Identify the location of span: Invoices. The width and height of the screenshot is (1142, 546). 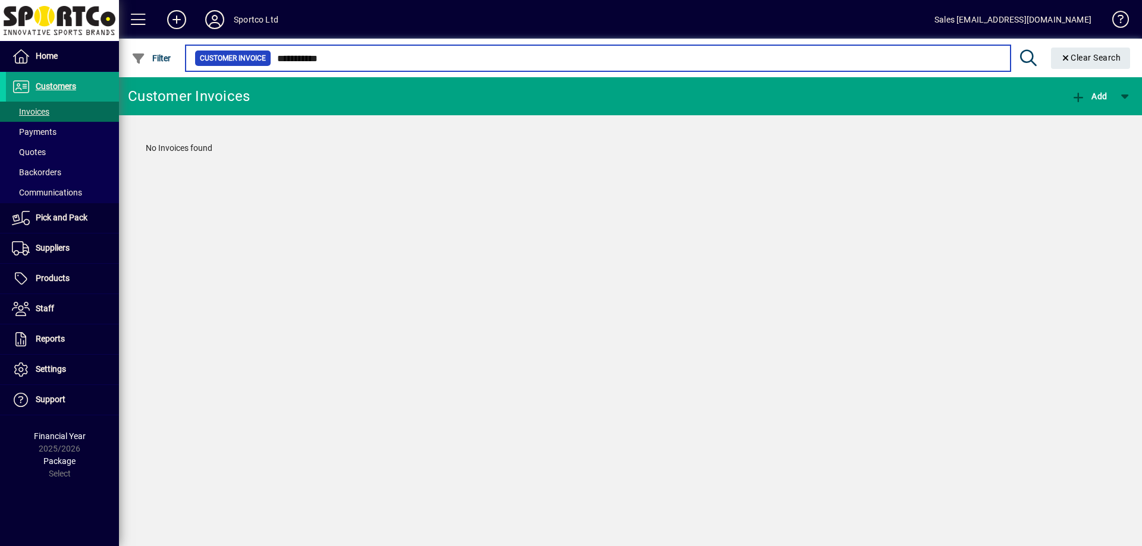
(30, 112).